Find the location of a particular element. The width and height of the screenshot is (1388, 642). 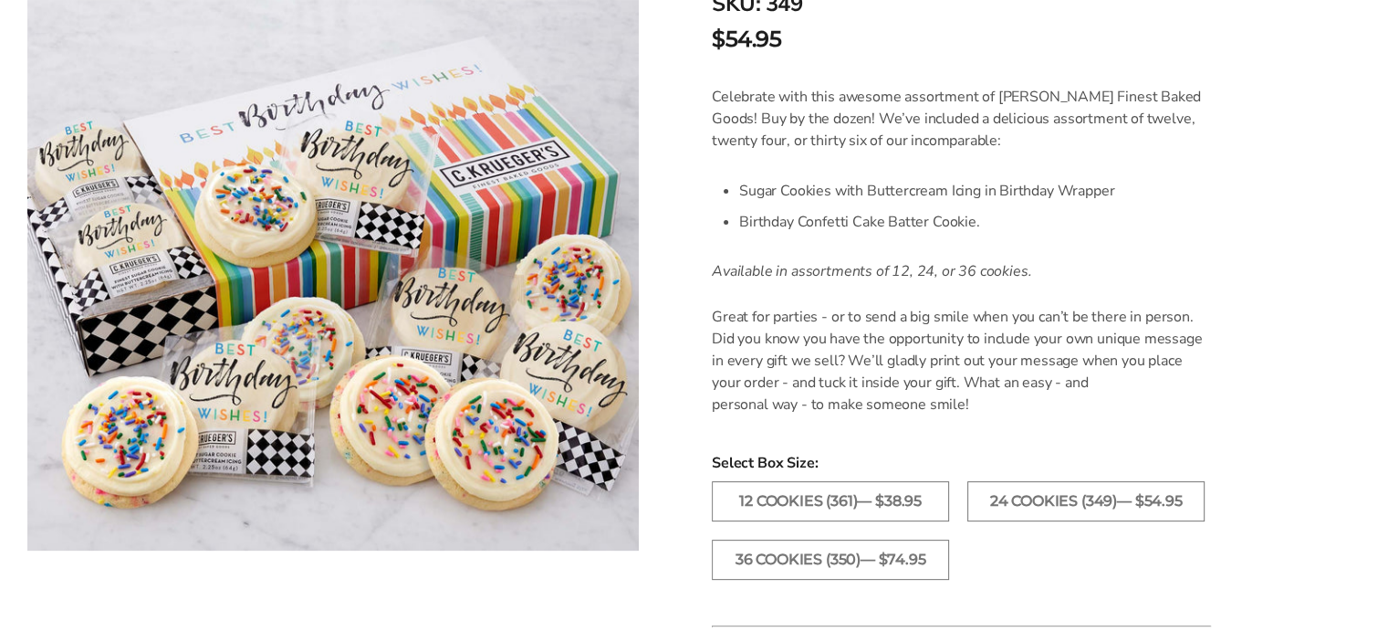

li: Birthday Confetti Cake Batter Cookie. is located at coordinates (975, 222).